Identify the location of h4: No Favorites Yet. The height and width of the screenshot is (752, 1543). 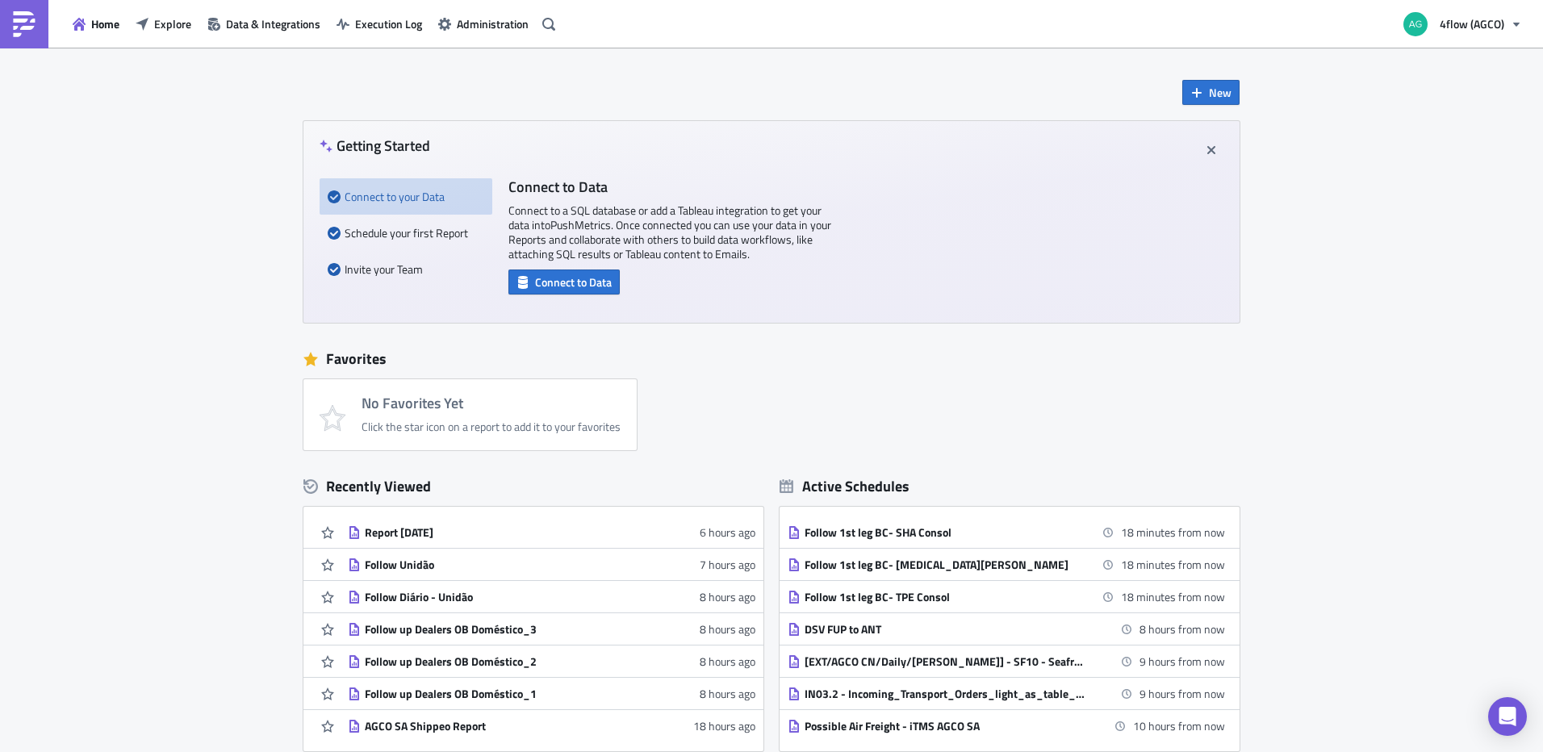
(491, 403).